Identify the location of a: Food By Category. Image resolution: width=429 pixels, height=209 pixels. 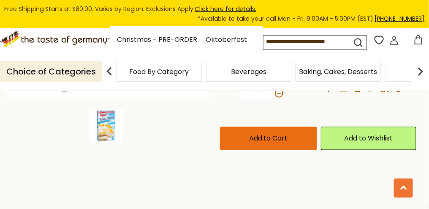
(159, 71).